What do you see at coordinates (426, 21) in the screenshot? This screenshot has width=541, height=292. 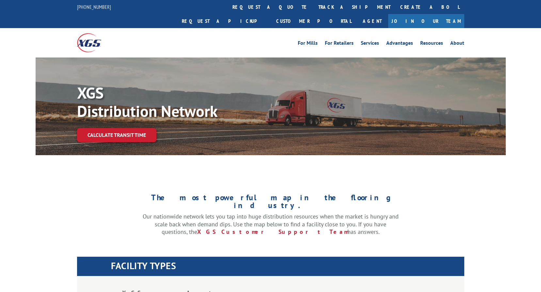 I see `a: Join Our Team` at bounding box center [426, 21].